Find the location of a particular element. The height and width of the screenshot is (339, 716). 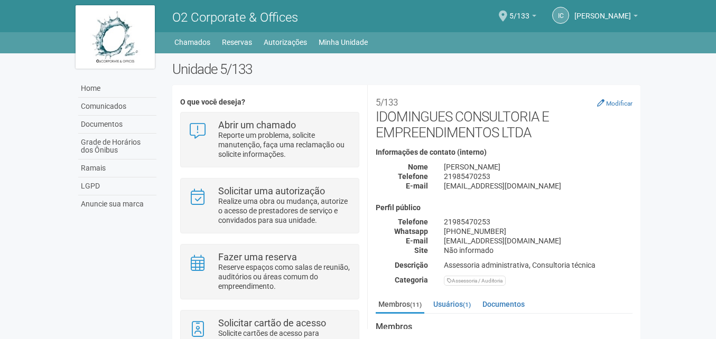

div: Não informado is located at coordinates (538, 250).